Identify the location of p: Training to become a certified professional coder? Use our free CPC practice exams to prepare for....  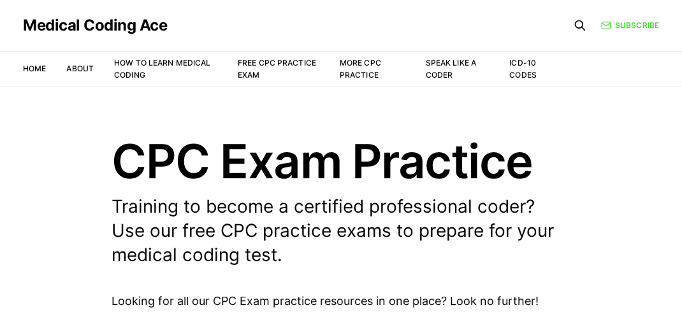
(341, 231).